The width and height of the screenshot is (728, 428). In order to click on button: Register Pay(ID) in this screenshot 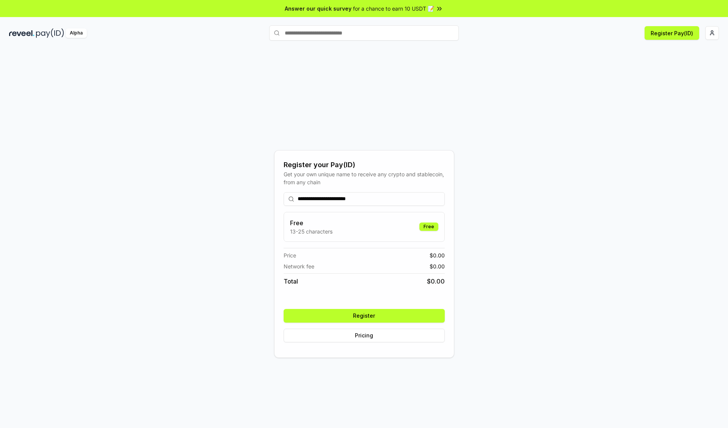, I will do `click(672, 33)`.